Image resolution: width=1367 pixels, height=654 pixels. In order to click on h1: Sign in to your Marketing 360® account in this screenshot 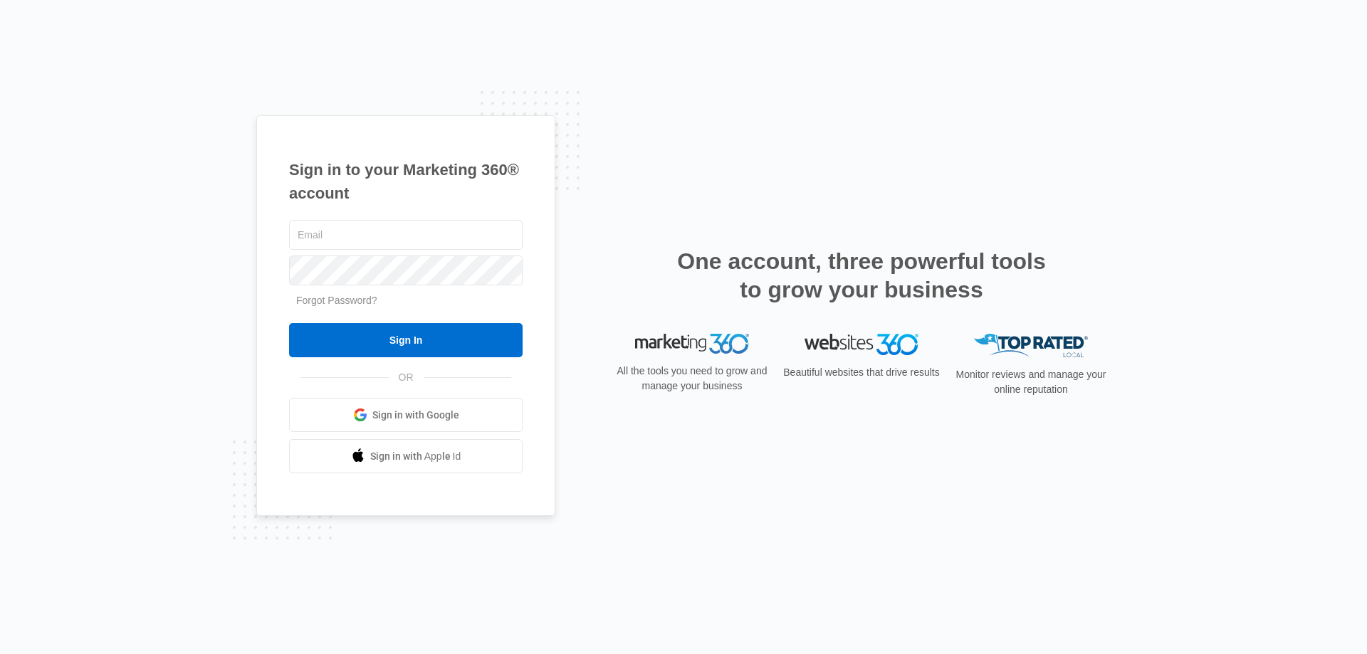, I will do `click(406, 182)`.